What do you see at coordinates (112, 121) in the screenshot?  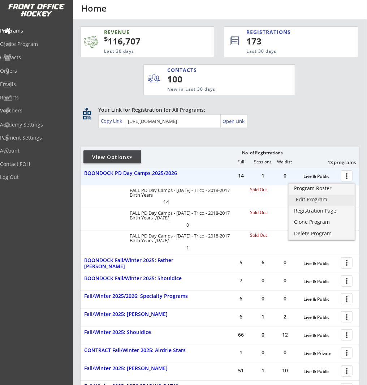 I see `div: Copy Link` at bounding box center [112, 121].